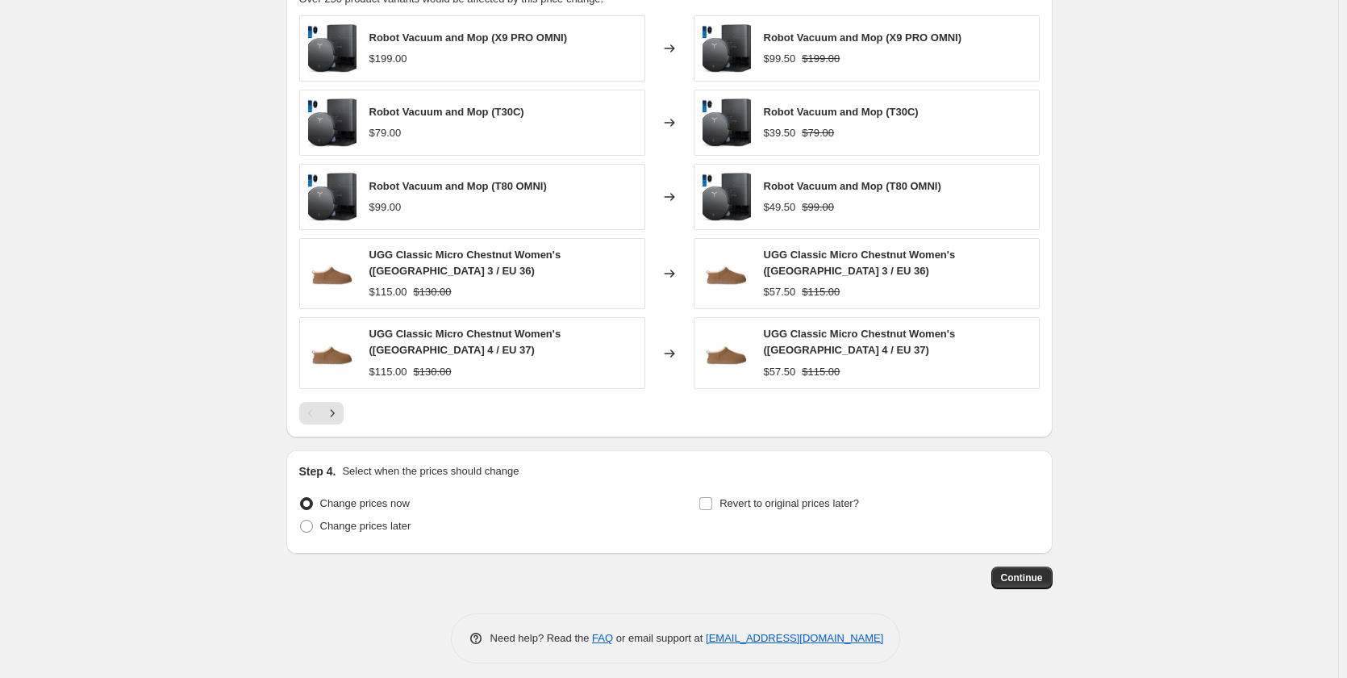  Describe the element at coordinates (365, 503) in the screenshot. I see `span: Change prices now` at that location.